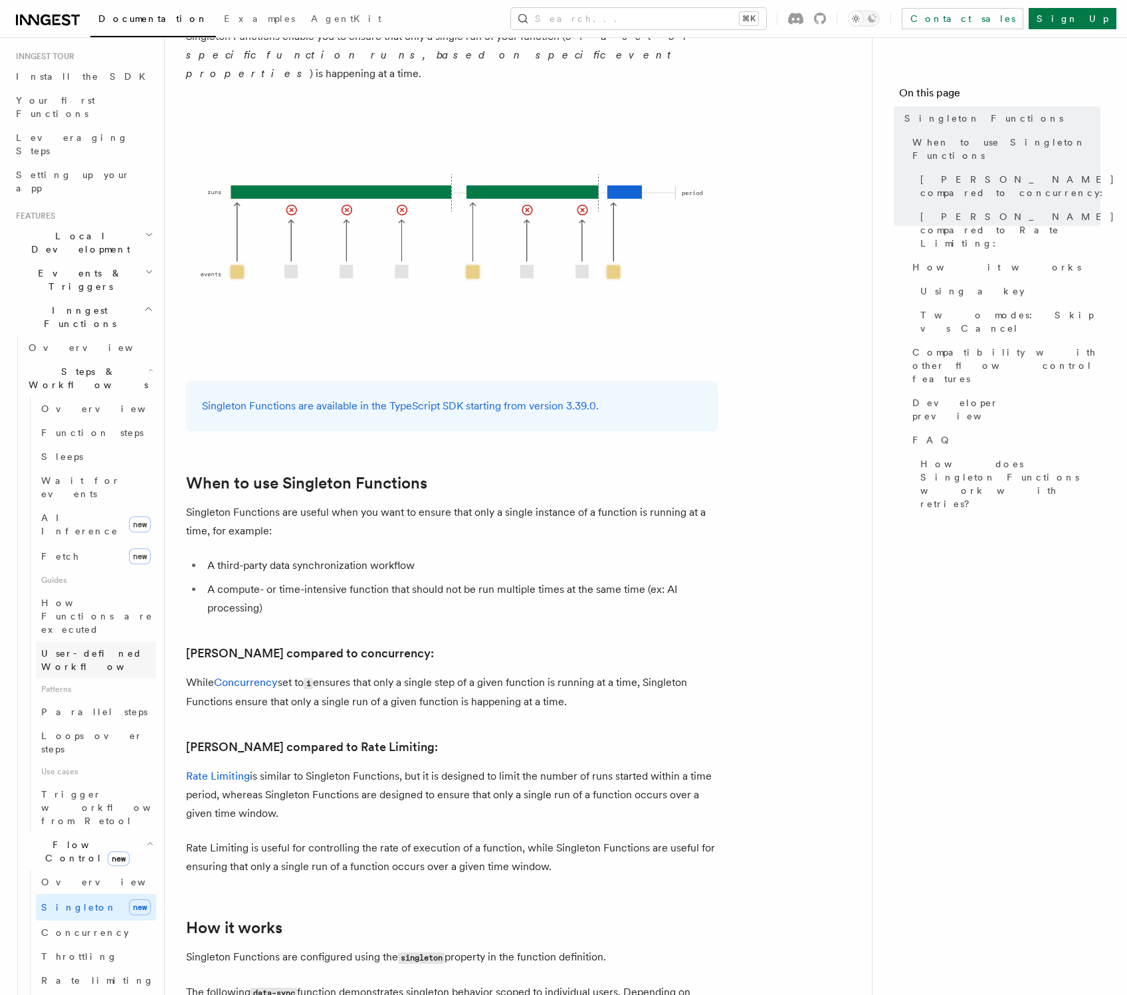 This screenshot has width=1127, height=995. What do you see at coordinates (62, 457) in the screenshot?
I see `span: Sleeps` at bounding box center [62, 457].